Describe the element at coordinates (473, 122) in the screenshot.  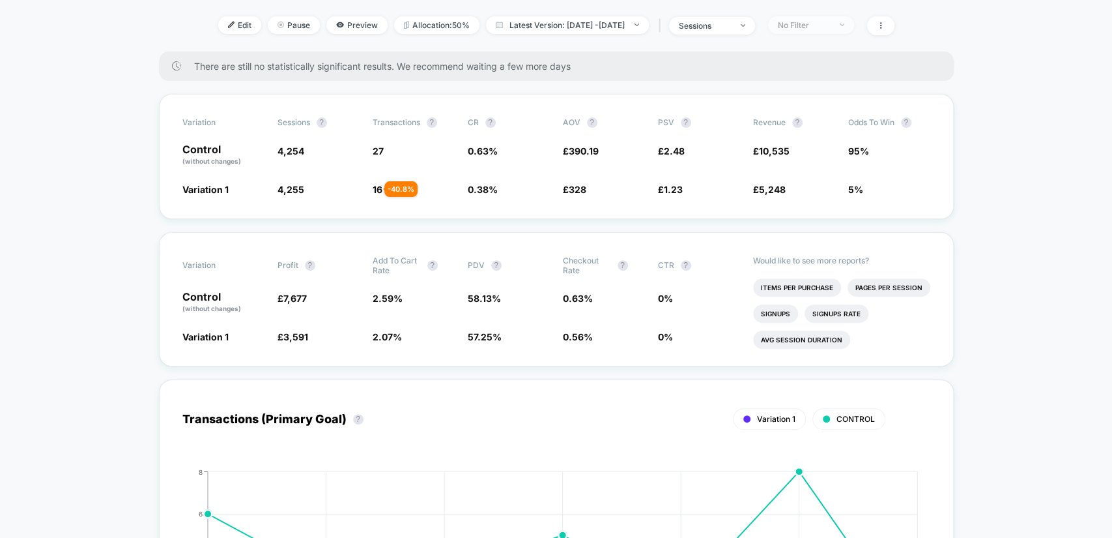
I see `span: CR` at that location.